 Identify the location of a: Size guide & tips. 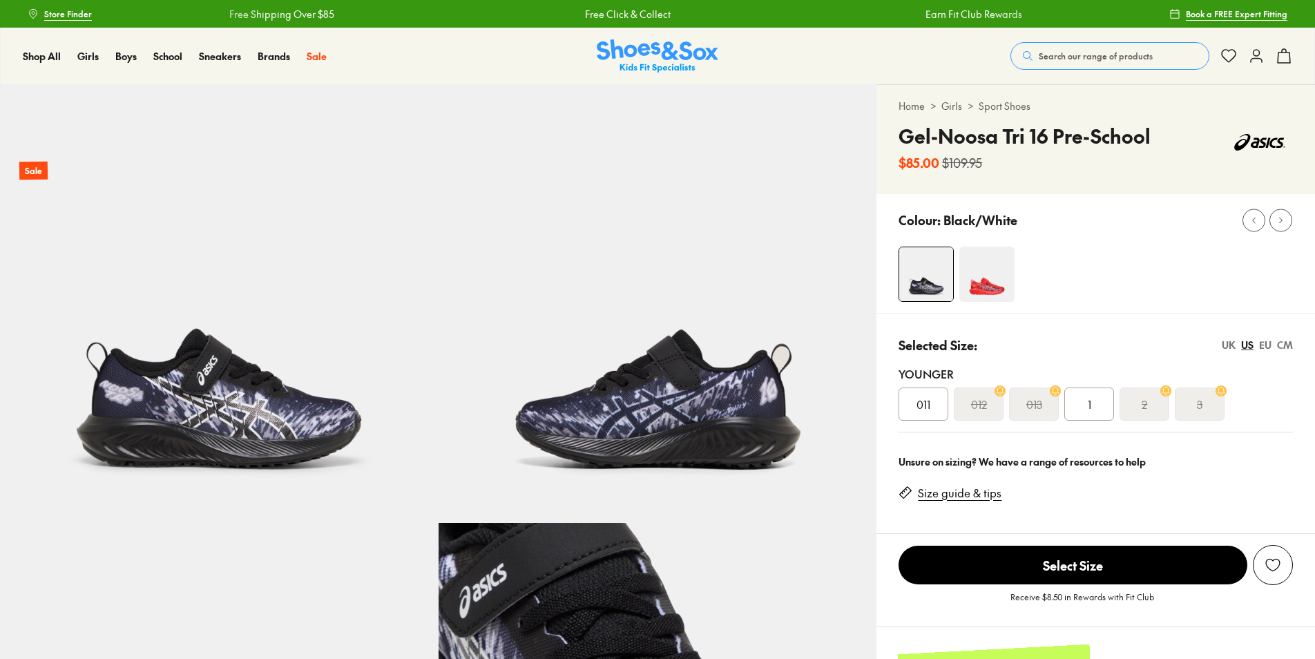
(959, 493).